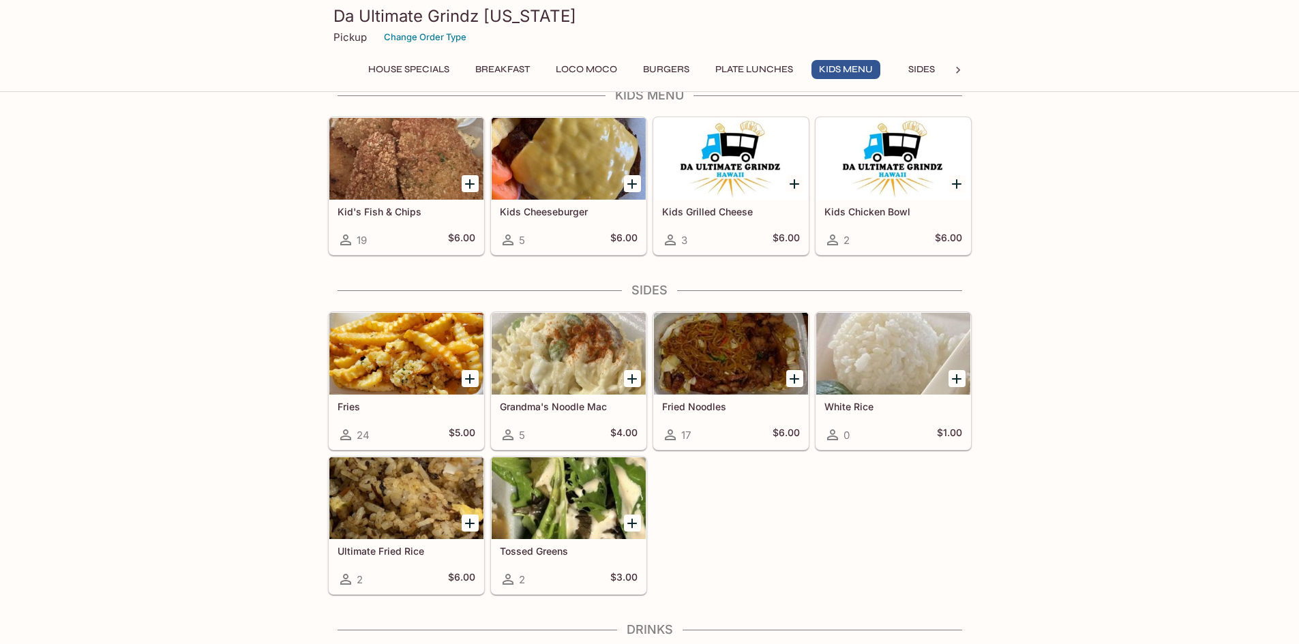 The height and width of the screenshot is (644, 1299). I want to click on button: Add Grandma's Noodle Mac, so click(632, 378).